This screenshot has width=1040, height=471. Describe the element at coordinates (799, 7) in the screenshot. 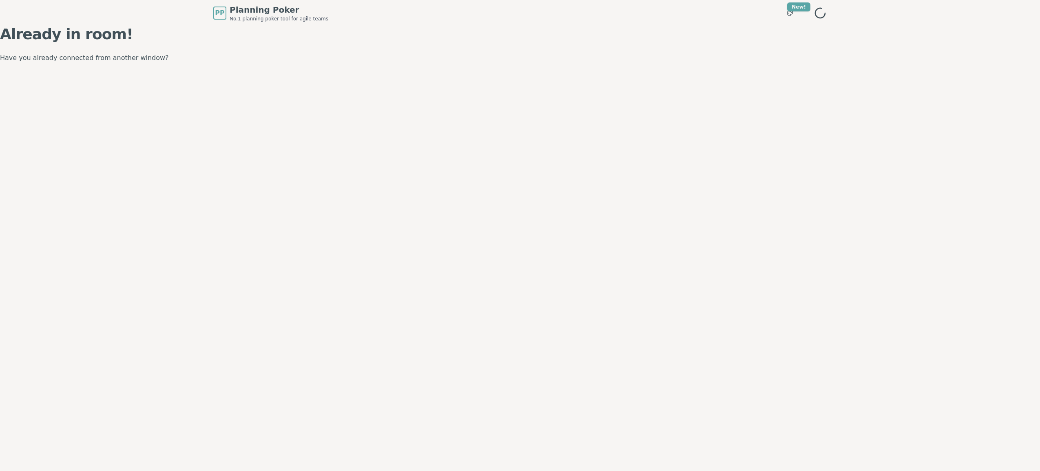

I see `div: New!` at that location.